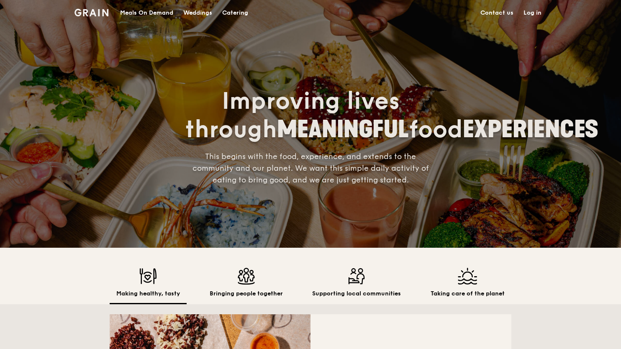  Describe the element at coordinates (496, 13) in the screenshot. I see `a: Contact us` at that location.